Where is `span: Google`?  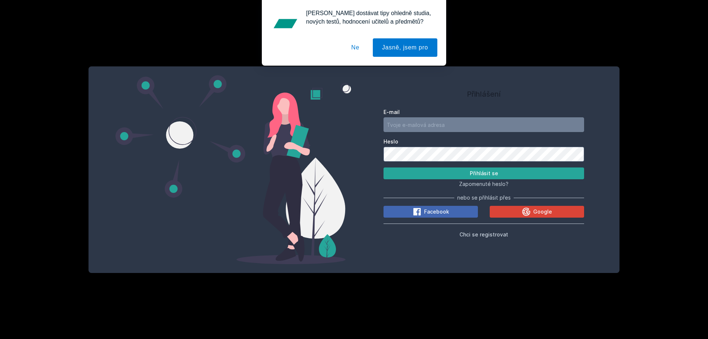 span: Google is located at coordinates (542, 212).